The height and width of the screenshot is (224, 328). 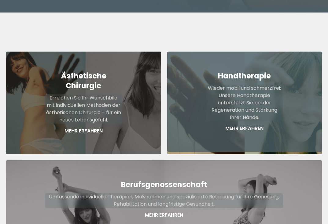 What do you see at coordinates (164, 201) in the screenshot?
I see `p: Umfassende individuelle Therapien, Maßnahmen und spezialisierte Betreuung für Ihre Genesung, Reha...` at bounding box center [164, 201].